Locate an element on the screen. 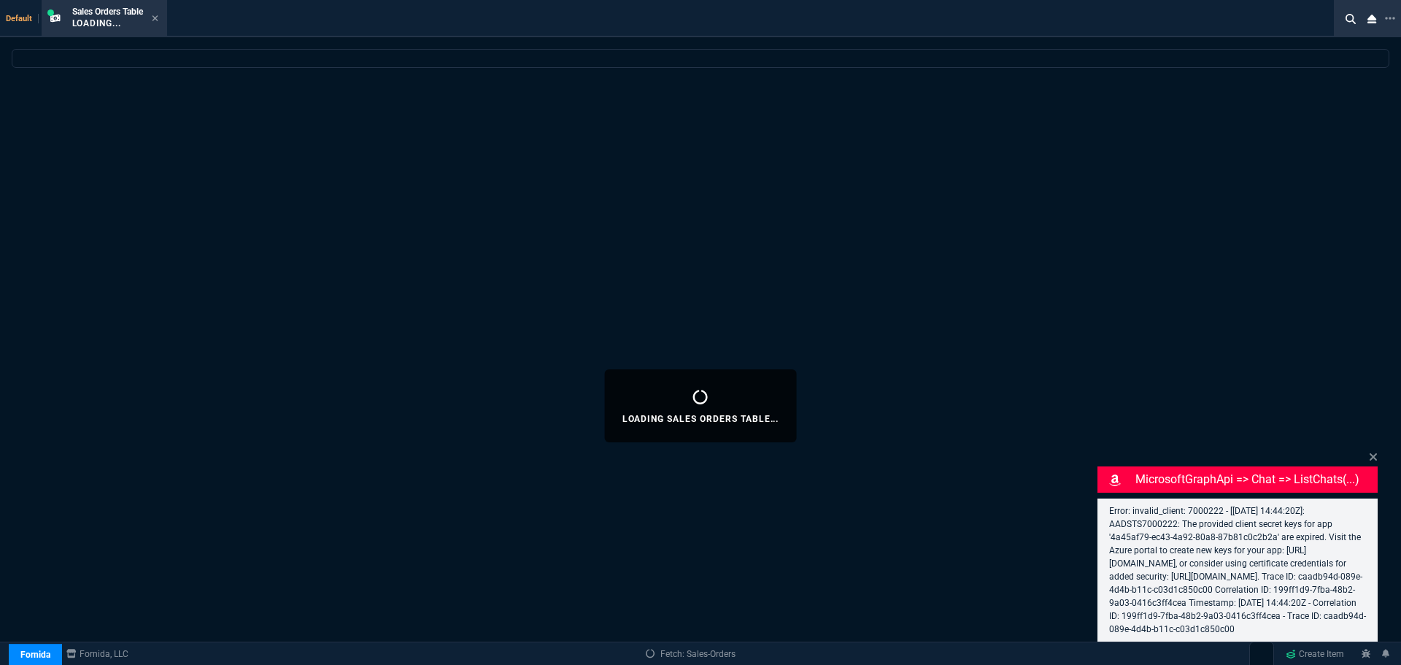 This screenshot has width=1401, height=665. a: Fetch: Sales-Orders is located at coordinates (690, 654).